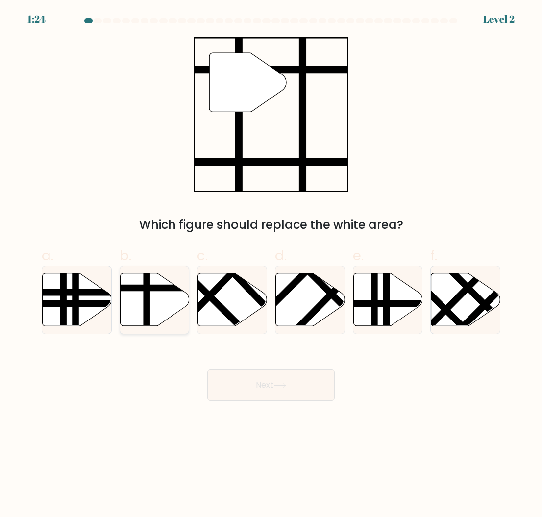 This screenshot has height=517, width=542. What do you see at coordinates (36, 19) in the screenshot?
I see `div: 1:24` at bounding box center [36, 19].